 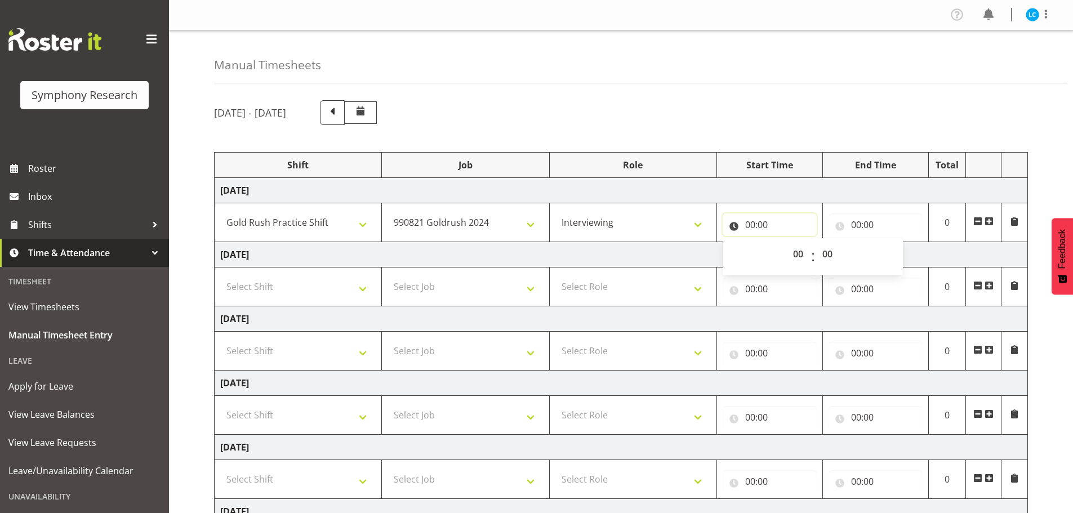 I want to click on a: View Timesheets, so click(x=84, y=307).